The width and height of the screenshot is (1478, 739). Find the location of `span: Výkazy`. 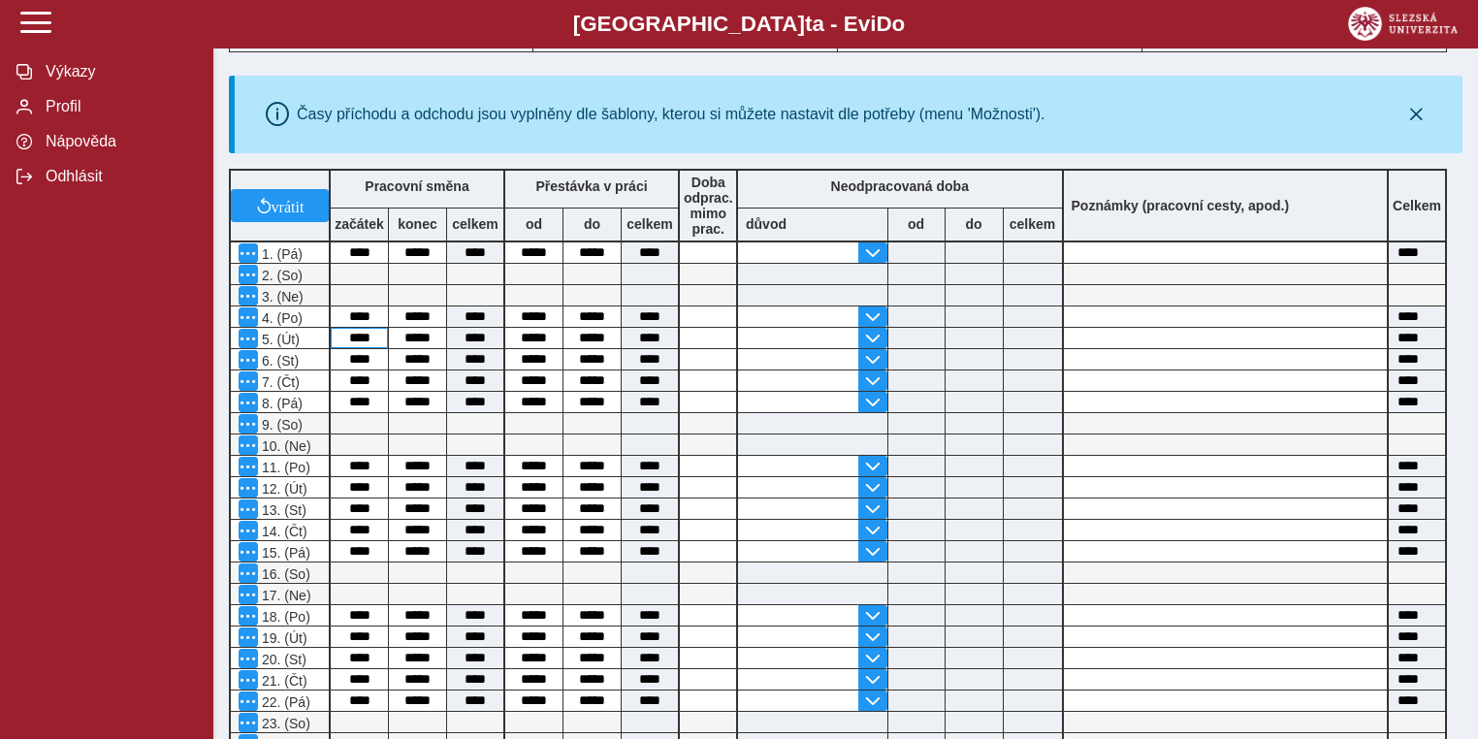

span: Výkazy is located at coordinates (118, 72).